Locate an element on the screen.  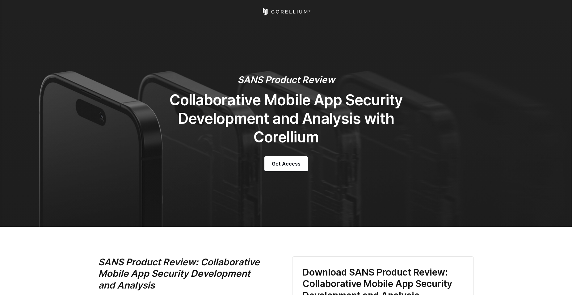
h1: Collaborative Mobile App Security Development and Analysis with Corellium is located at coordinates (286, 119).